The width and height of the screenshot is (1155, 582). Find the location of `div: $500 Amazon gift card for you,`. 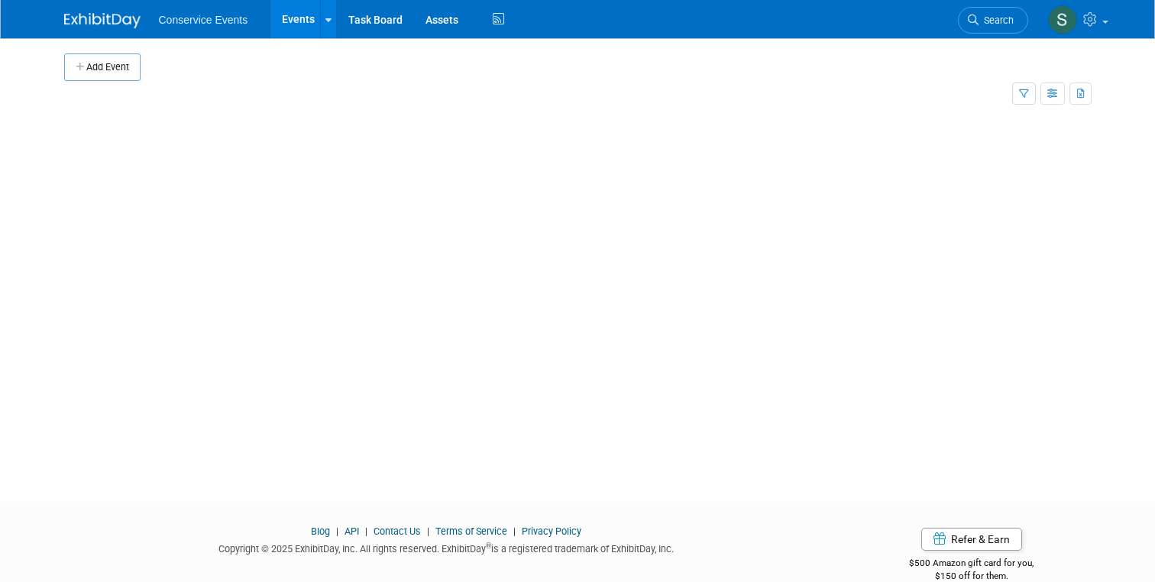

div: $500 Amazon gift card for you, is located at coordinates (972, 565).